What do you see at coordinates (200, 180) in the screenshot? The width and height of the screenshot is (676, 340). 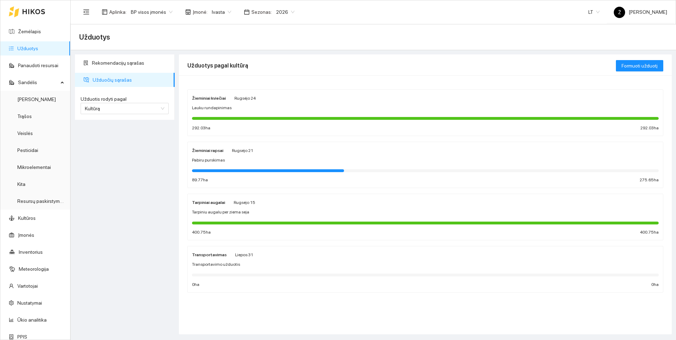 I see `span: 89.77 ha` at bounding box center [200, 180].